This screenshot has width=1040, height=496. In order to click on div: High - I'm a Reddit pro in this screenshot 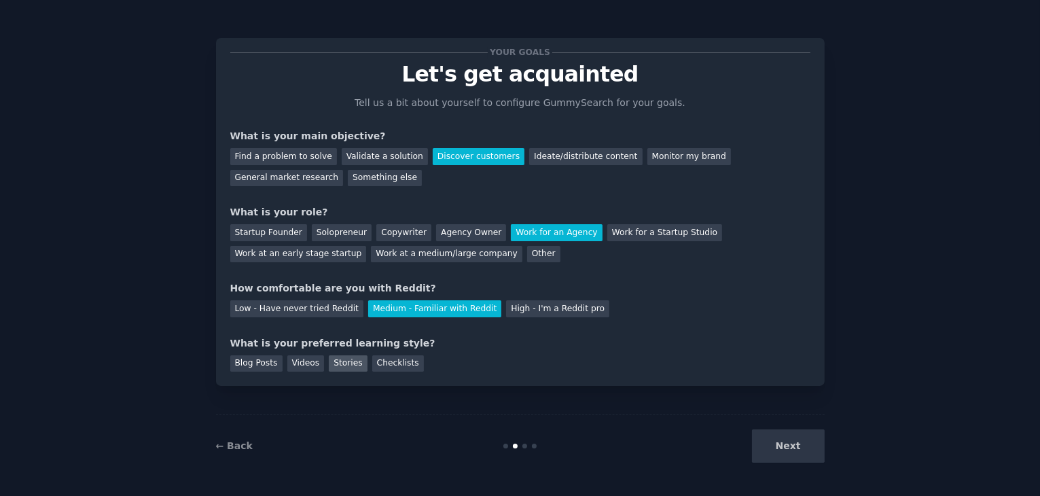, I will do `click(558, 308)`.